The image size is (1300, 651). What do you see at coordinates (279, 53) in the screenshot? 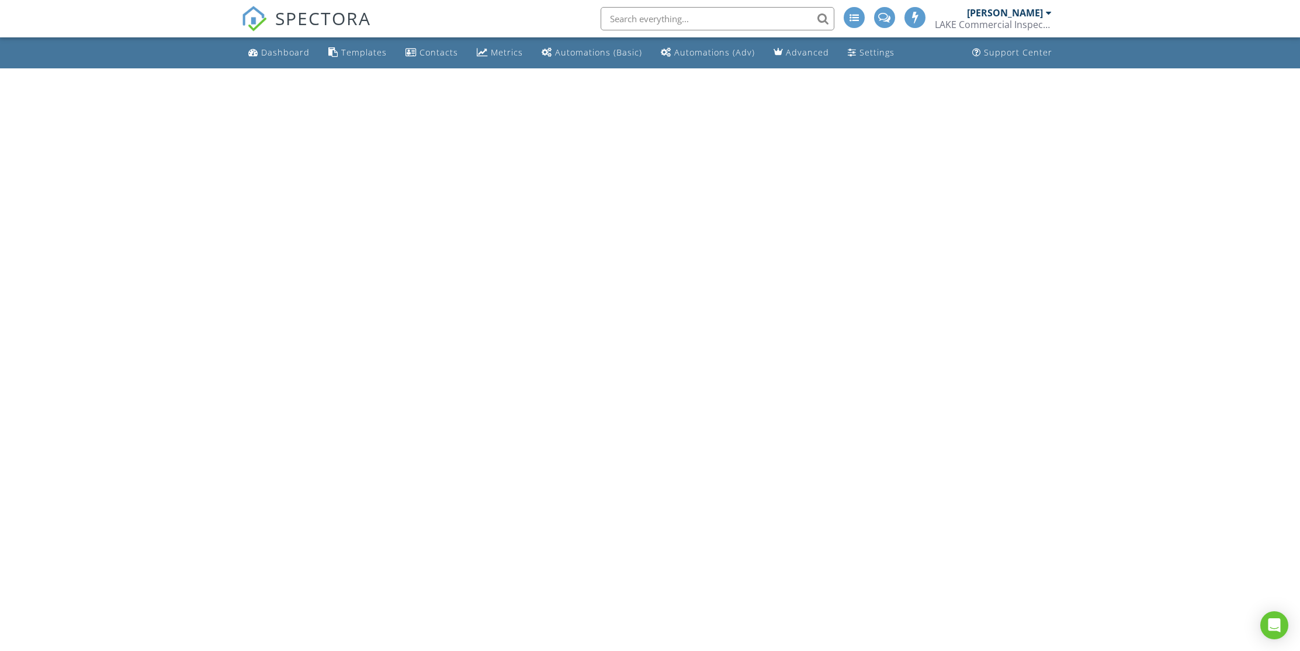
I see `a: Dashboard` at bounding box center [279, 53].